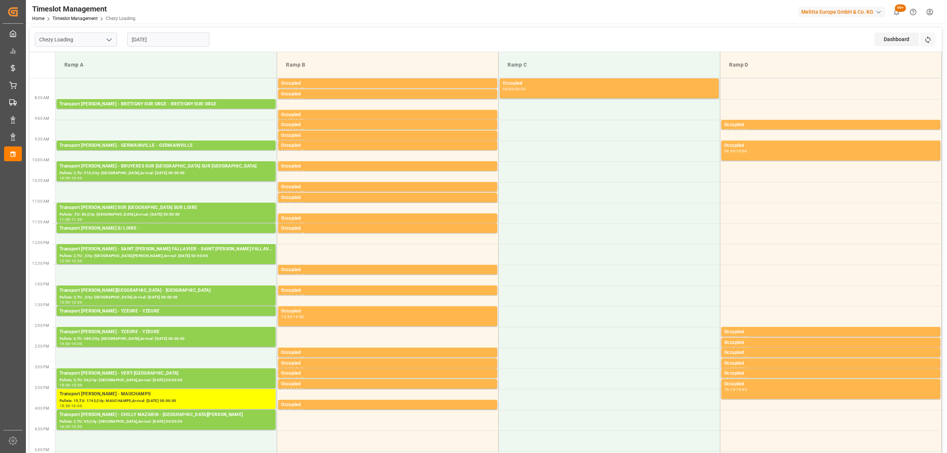  Describe the element at coordinates (166, 65) in the screenshot. I see `div: Ramp A` at that location.